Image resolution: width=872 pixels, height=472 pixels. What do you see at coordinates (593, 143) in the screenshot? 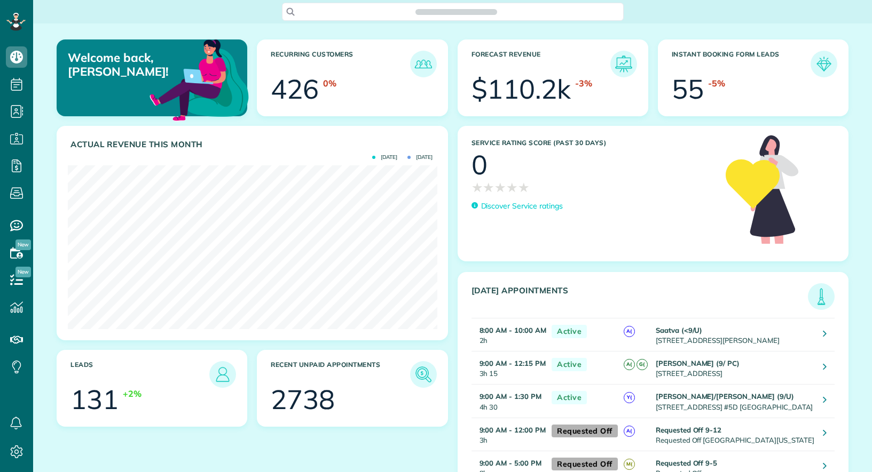
I see `h3: Service Rating score (past 30 days)` at bounding box center [593, 143].